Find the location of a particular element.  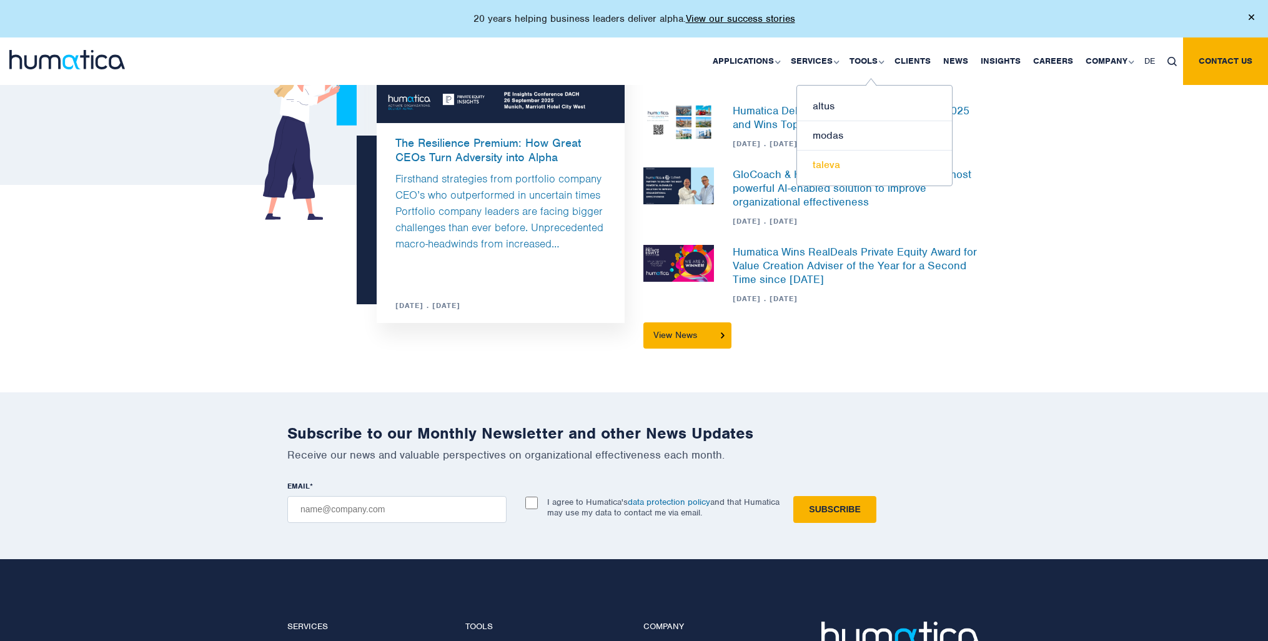

a: Clients is located at coordinates (913, 61).